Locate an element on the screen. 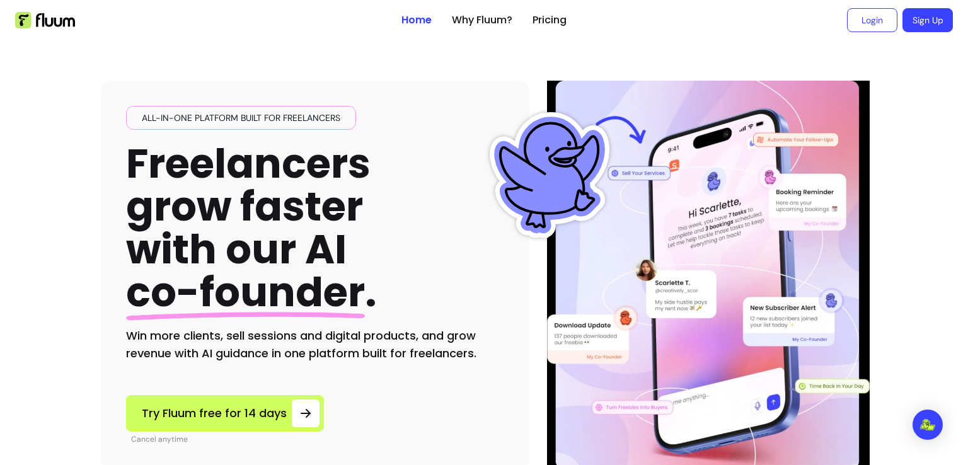 The image size is (968, 465). a: Login is located at coordinates (872, 20).